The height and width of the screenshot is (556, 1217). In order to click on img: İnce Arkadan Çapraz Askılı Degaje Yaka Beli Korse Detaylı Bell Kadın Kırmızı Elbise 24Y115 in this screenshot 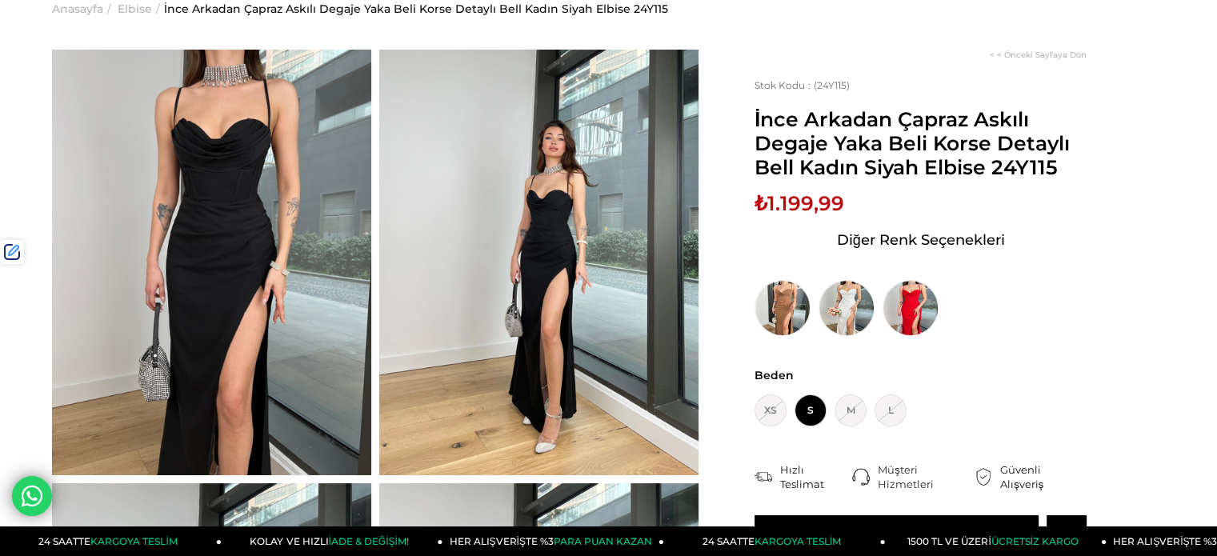, I will do `click(910, 308)`.